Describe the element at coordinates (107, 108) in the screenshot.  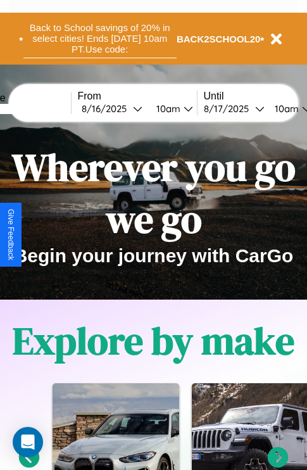
I see `div: 8 / 16 / 2025` at that location.